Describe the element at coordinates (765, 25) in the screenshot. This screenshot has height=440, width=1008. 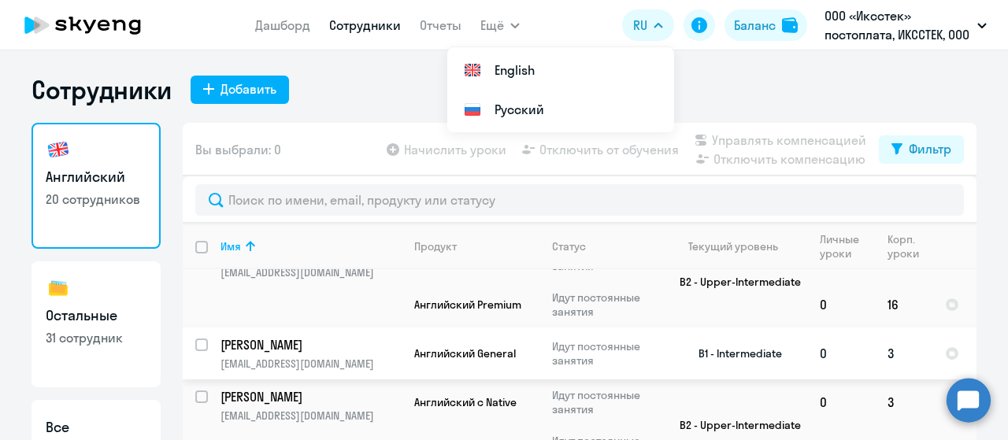
I see `a: Балансbalance` at that location.